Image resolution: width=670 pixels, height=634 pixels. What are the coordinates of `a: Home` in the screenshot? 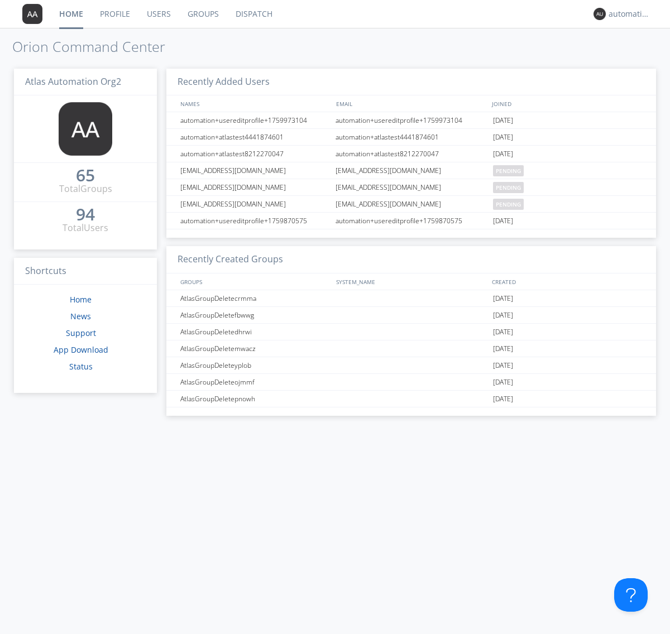 It's located at (80, 299).